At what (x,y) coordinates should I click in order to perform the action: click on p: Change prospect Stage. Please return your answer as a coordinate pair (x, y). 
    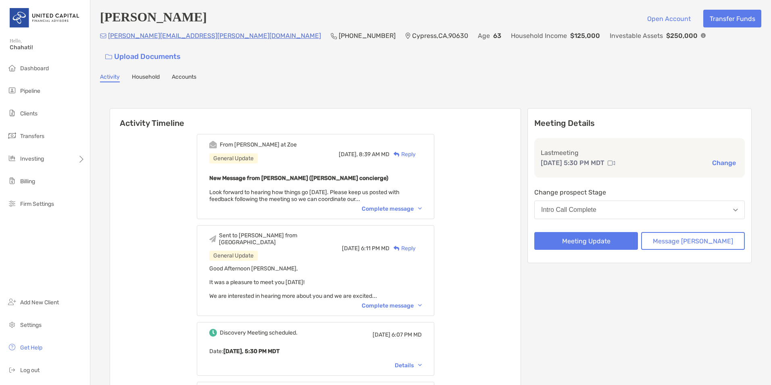
    Looking at the image, I should click on (640, 192).